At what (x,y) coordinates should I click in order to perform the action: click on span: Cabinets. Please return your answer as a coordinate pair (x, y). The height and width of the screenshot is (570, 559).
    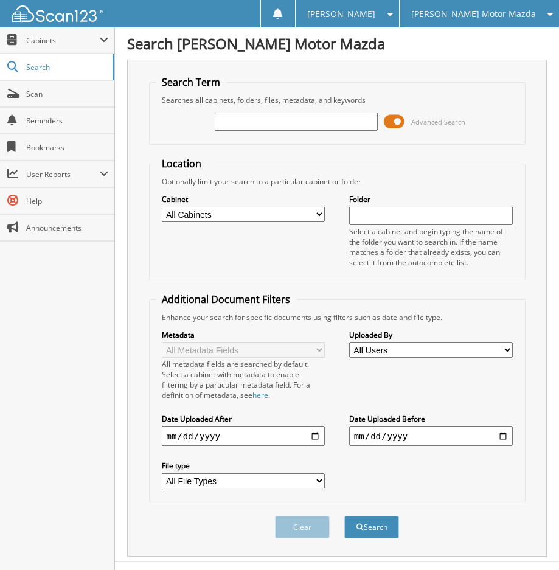
    Looking at the image, I should click on (63, 40).